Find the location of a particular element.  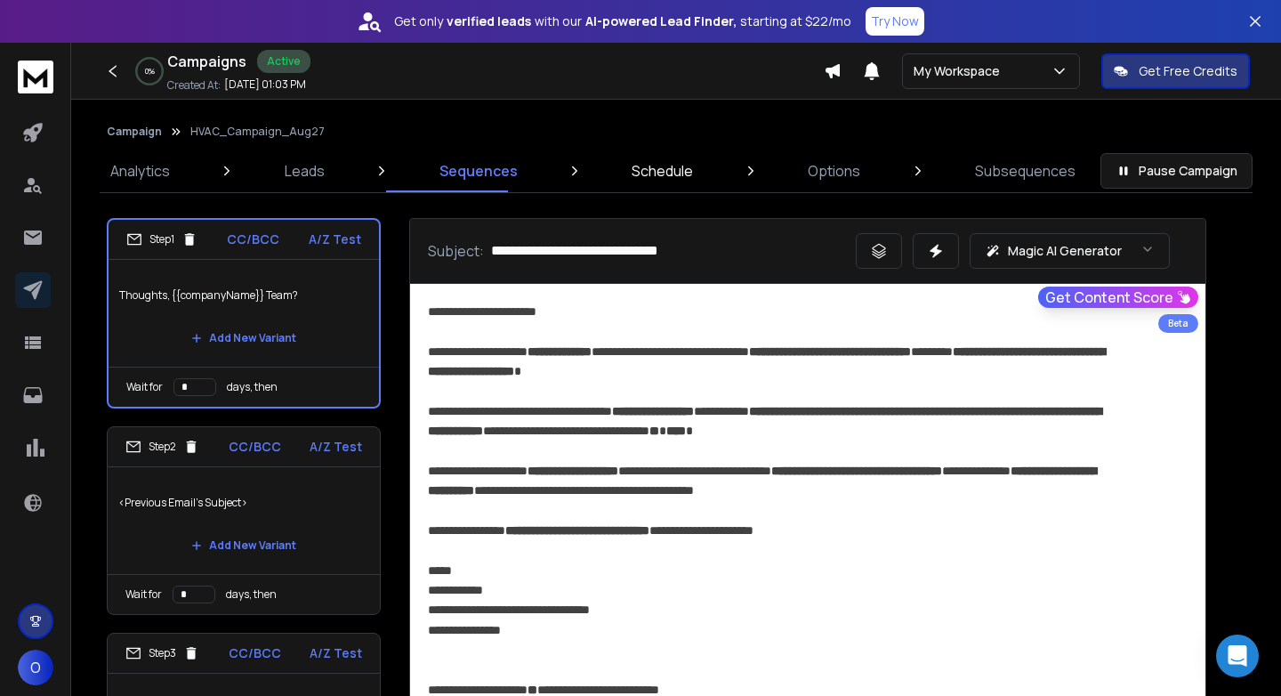

strong: AI-powered Lead Finder, is located at coordinates (661, 21).